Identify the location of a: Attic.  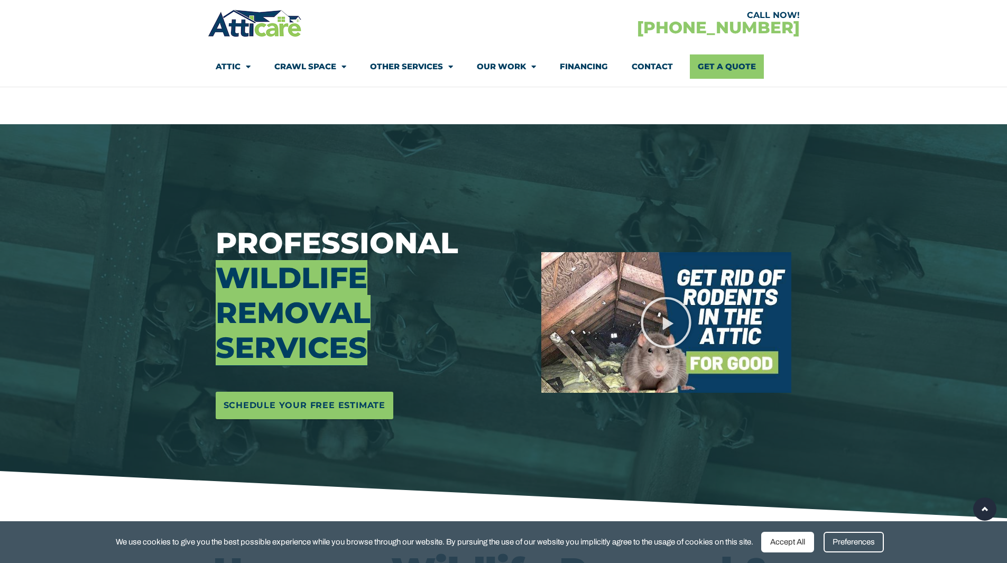
(233, 67).